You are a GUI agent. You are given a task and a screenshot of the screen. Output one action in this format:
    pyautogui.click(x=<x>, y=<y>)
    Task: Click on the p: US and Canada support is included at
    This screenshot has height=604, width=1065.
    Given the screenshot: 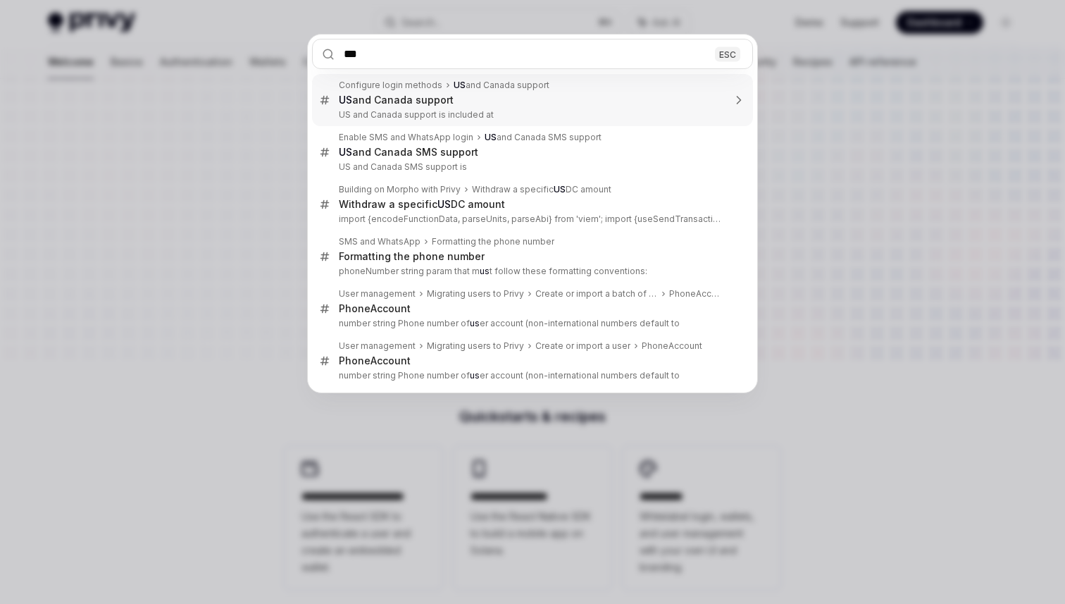 What is the action you would take?
    pyautogui.click(x=531, y=115)
    